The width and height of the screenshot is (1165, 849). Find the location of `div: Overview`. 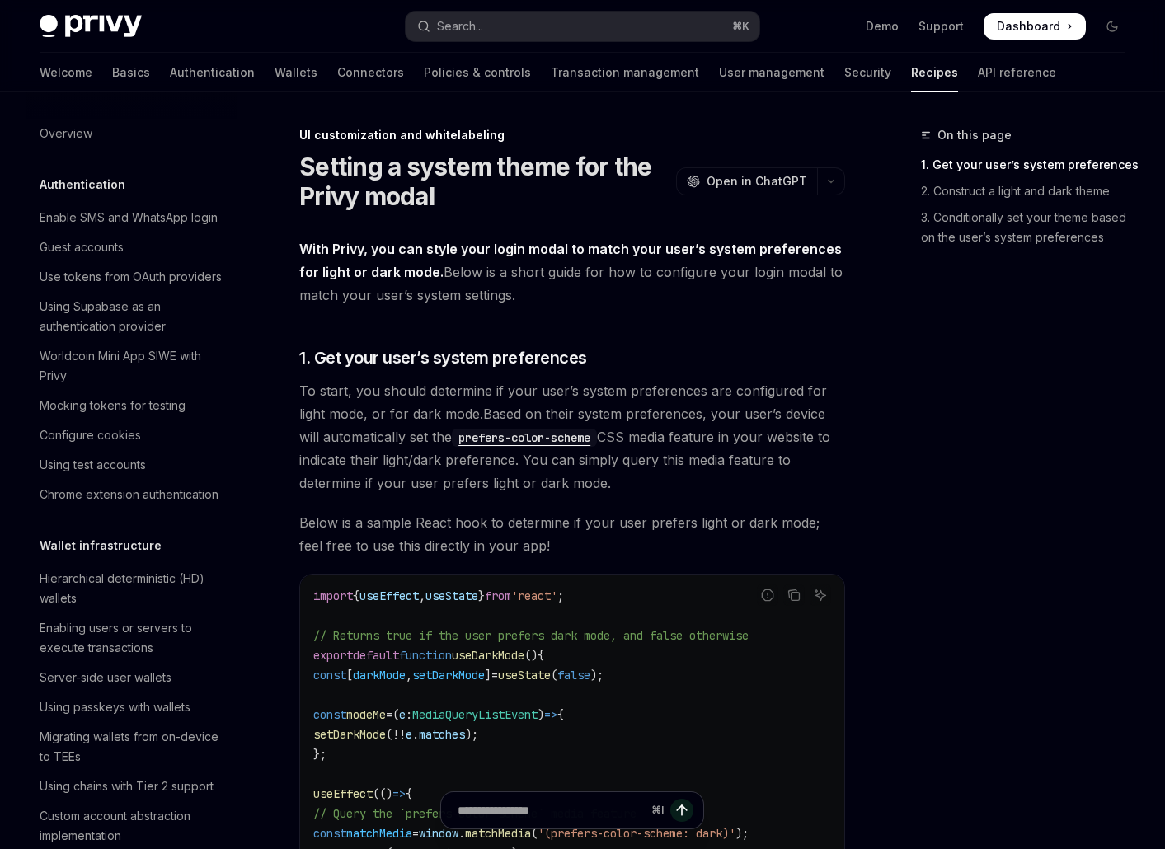

div: Overview is located at coordinates (66, 134).